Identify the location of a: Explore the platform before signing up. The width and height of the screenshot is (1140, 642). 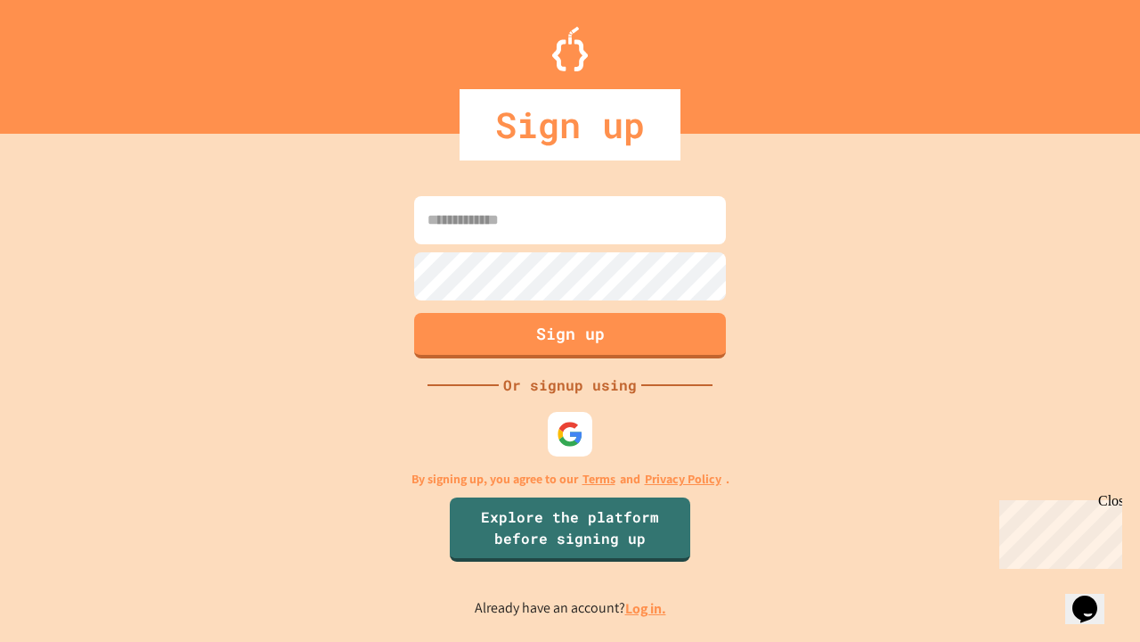
(570, 529).